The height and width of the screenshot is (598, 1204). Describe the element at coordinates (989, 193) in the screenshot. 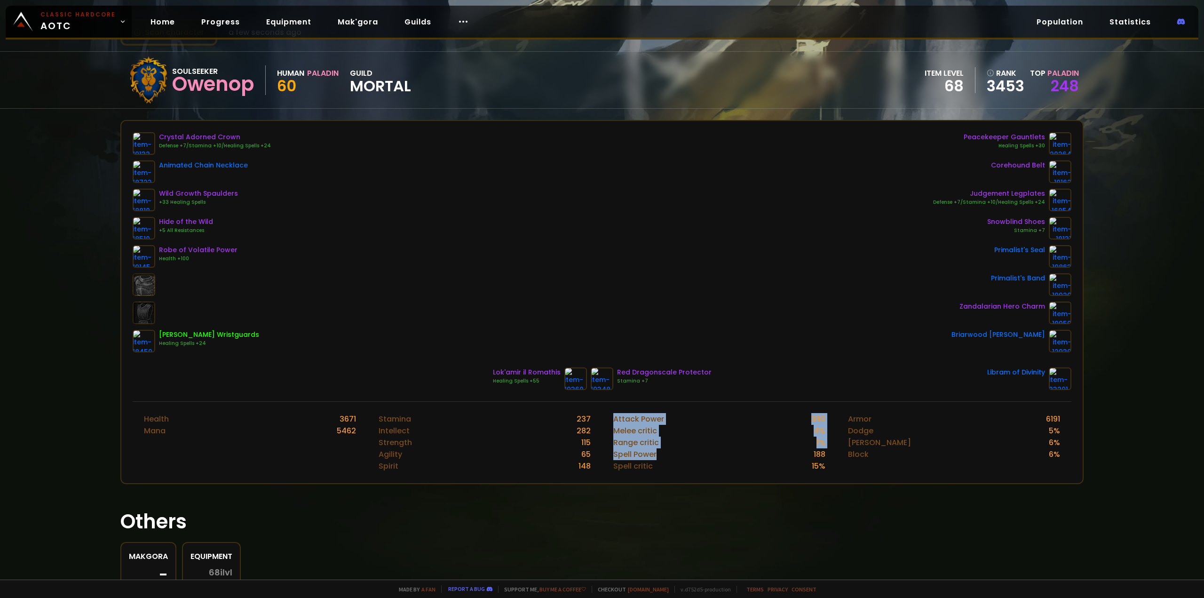

I see `div: Judgement Legplates` at that location.